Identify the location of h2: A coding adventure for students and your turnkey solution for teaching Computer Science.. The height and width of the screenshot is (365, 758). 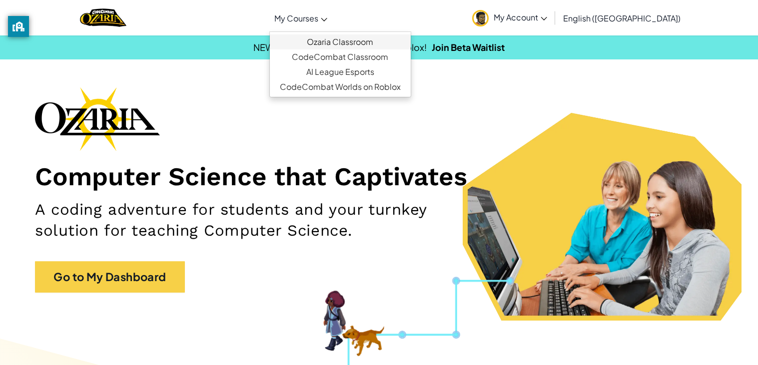
(265, 220).